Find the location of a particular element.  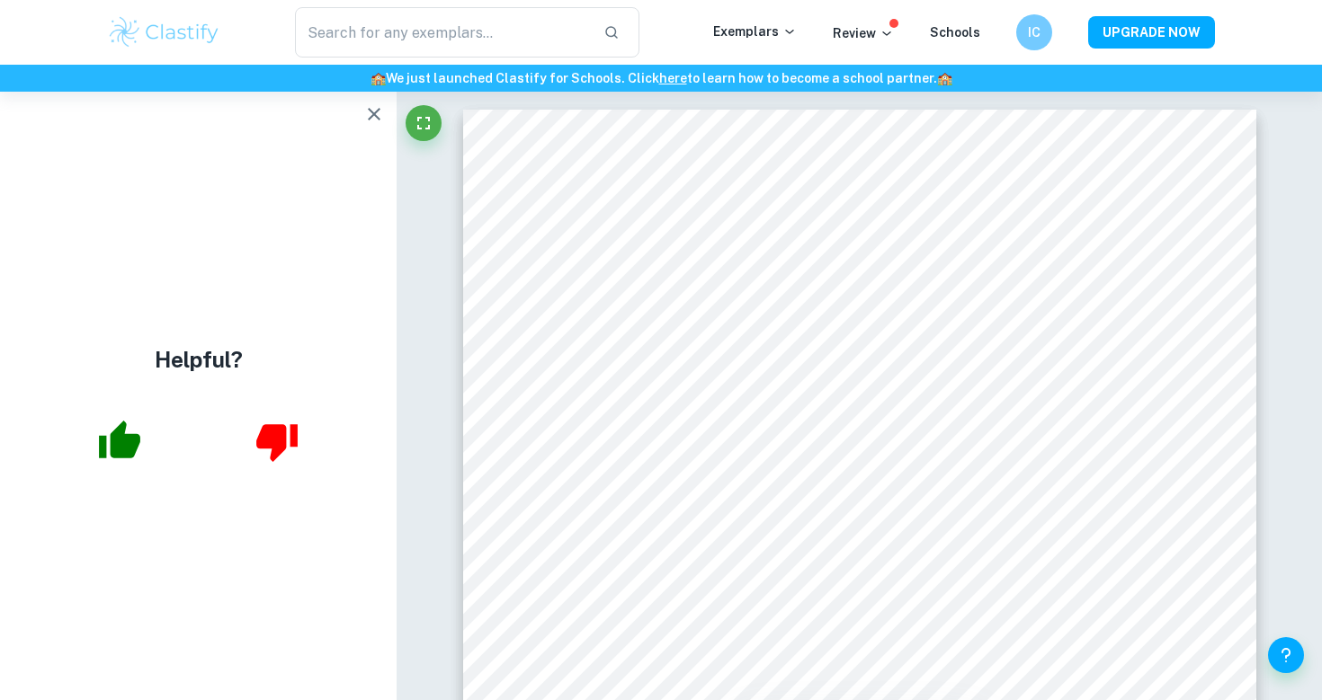

a: Clastify logo is located at coordinates (164, 32).